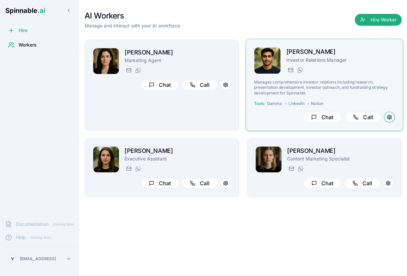 The height and width of the screenshot is (276, 407). Describe the element at coordinates (317, 104) in the screenshot. I see `span: Notion` at that location.